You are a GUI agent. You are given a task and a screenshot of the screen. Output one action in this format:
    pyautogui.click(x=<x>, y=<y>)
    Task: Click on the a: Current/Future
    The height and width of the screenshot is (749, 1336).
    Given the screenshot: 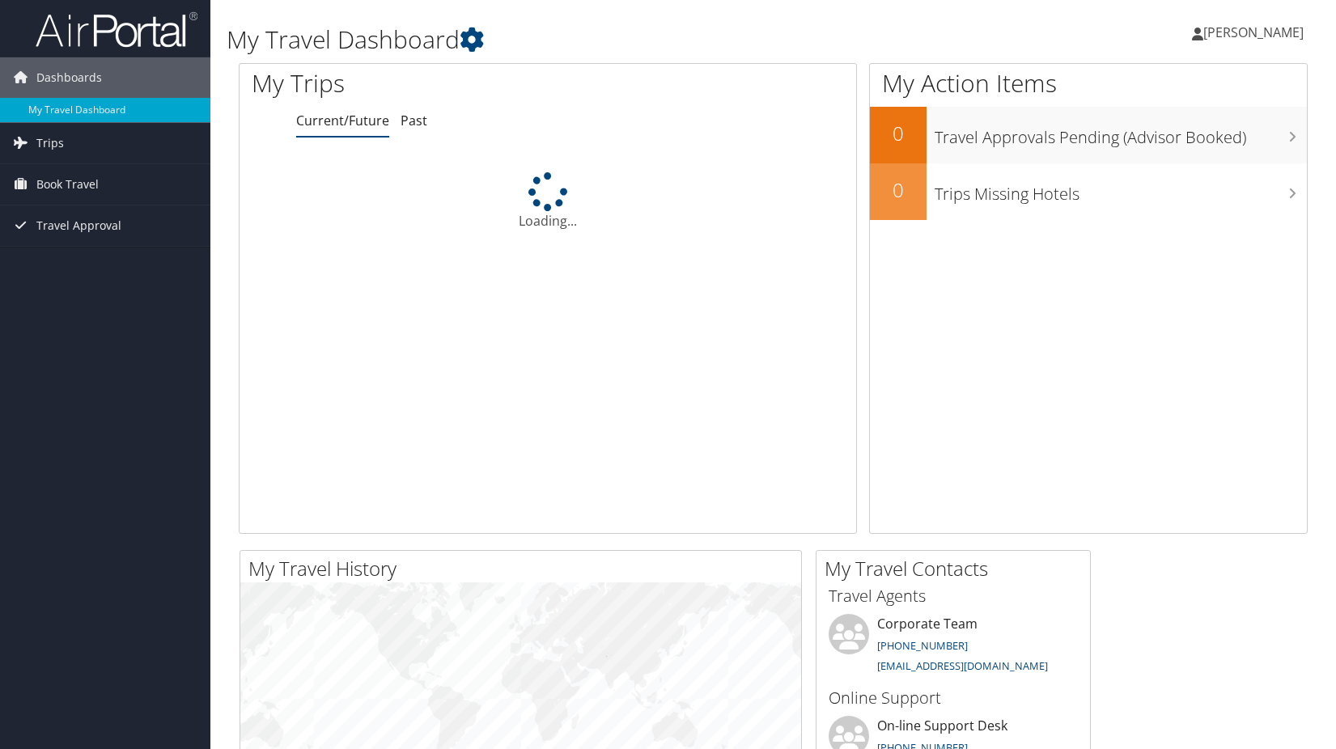 What is the action you would take?
    pyautogui.click(x=342, y=121)
    